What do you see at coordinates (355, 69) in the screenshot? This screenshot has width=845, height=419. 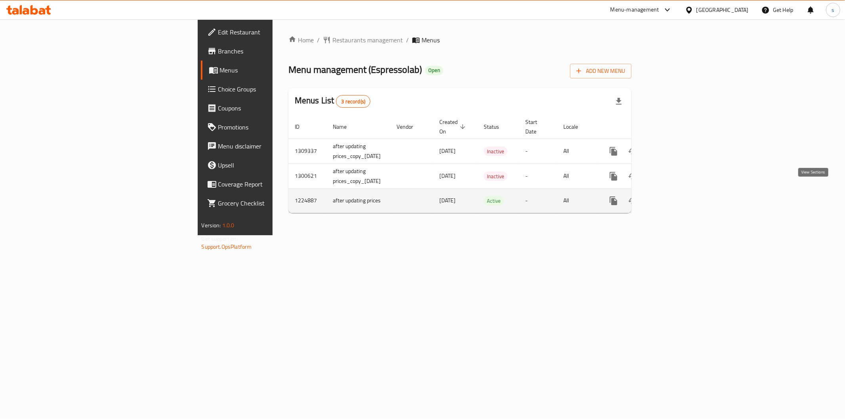 I see `span: Menu management ( Espressolab )` at bounding box center [355, 69].